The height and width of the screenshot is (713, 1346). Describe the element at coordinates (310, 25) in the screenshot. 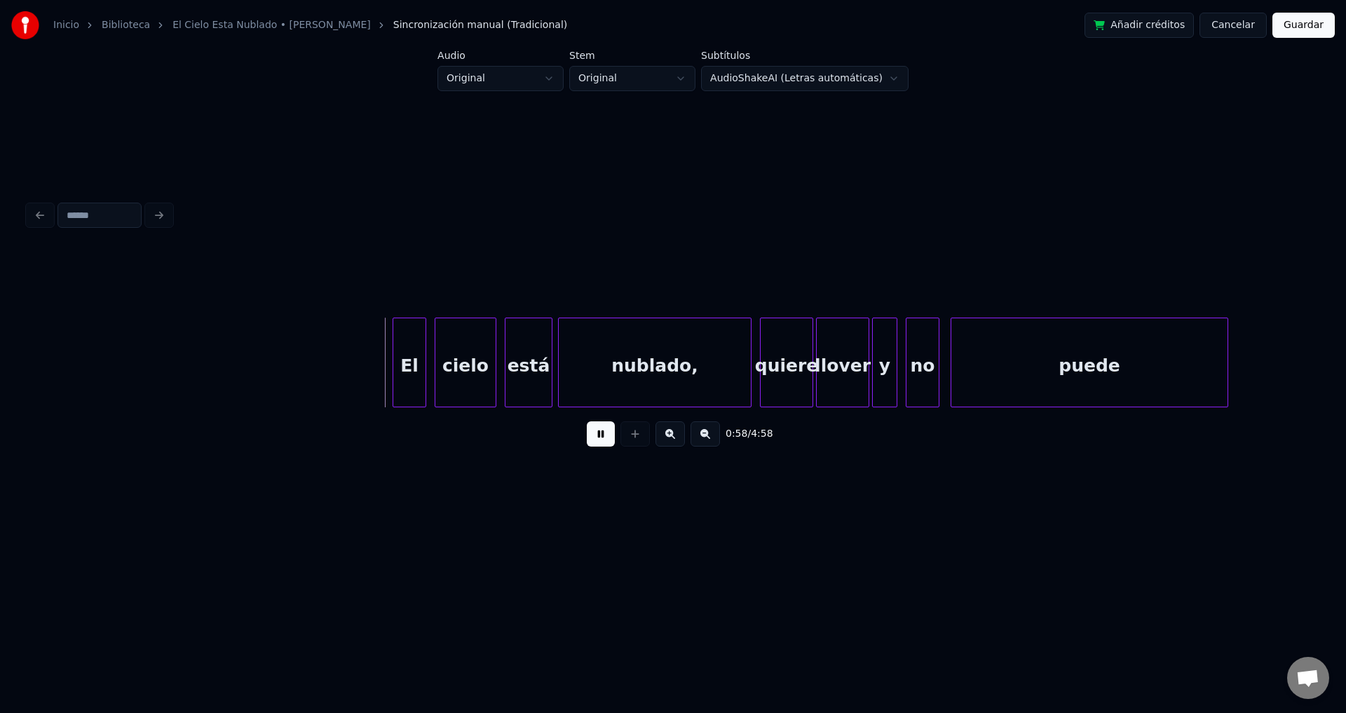

I see `nav: breadcrumb` at that location.